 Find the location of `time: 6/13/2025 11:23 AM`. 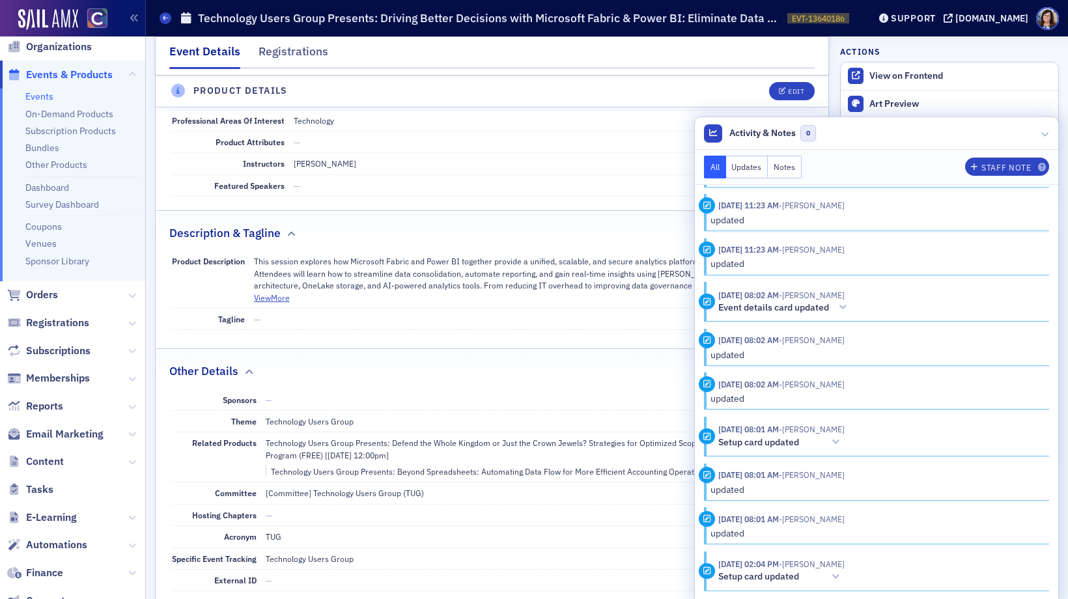

time: 6/13/2025 11:23 AM is located at coordinates (748, 205).